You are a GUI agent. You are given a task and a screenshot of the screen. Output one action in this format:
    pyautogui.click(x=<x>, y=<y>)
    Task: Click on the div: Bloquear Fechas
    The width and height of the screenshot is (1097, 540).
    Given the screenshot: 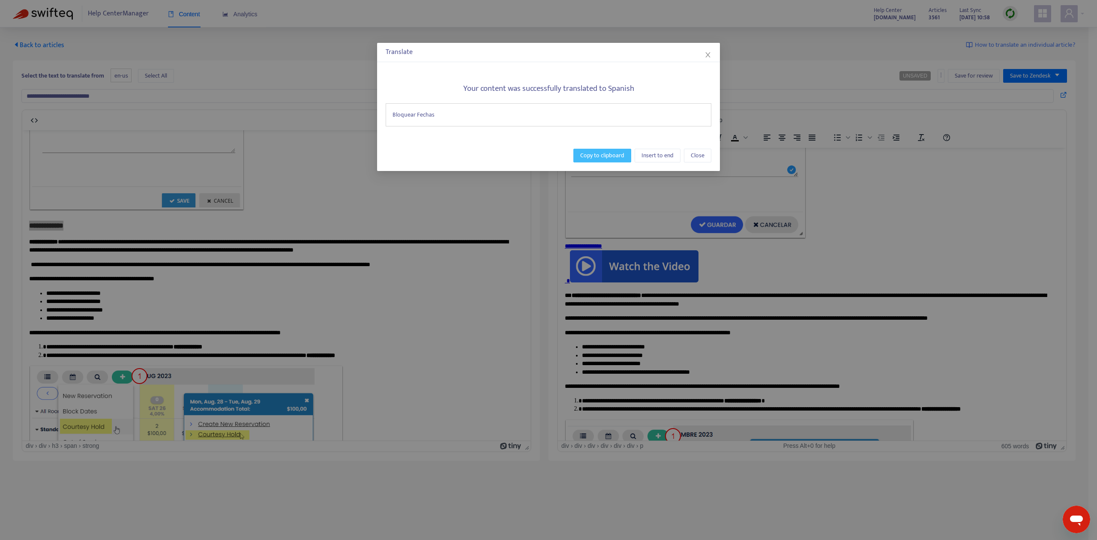 What is the action you would take?
    pyautogui.click(x=548, y=115)
    